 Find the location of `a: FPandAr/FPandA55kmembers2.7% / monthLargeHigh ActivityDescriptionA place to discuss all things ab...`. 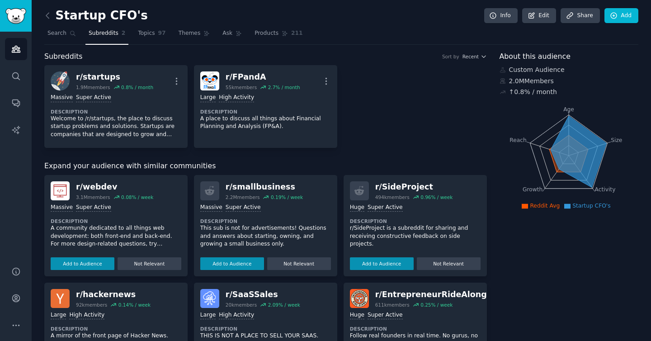

a: FPandAr/FPandA55kmembers2.7% / monthLargeHigh ActivityDescriptionA place to discuss all things ab... is located at coordinates (265, 106).